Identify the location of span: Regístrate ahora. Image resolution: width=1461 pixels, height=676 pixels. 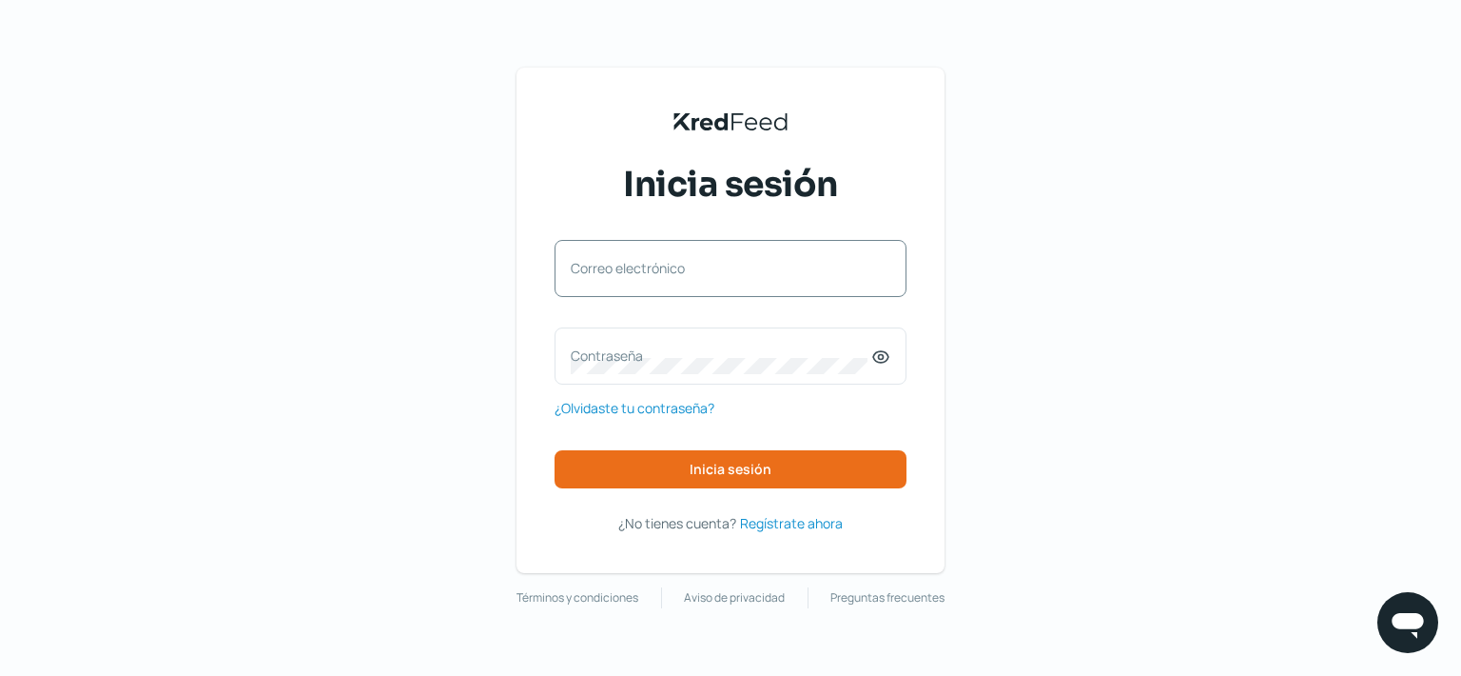
(792, 522).